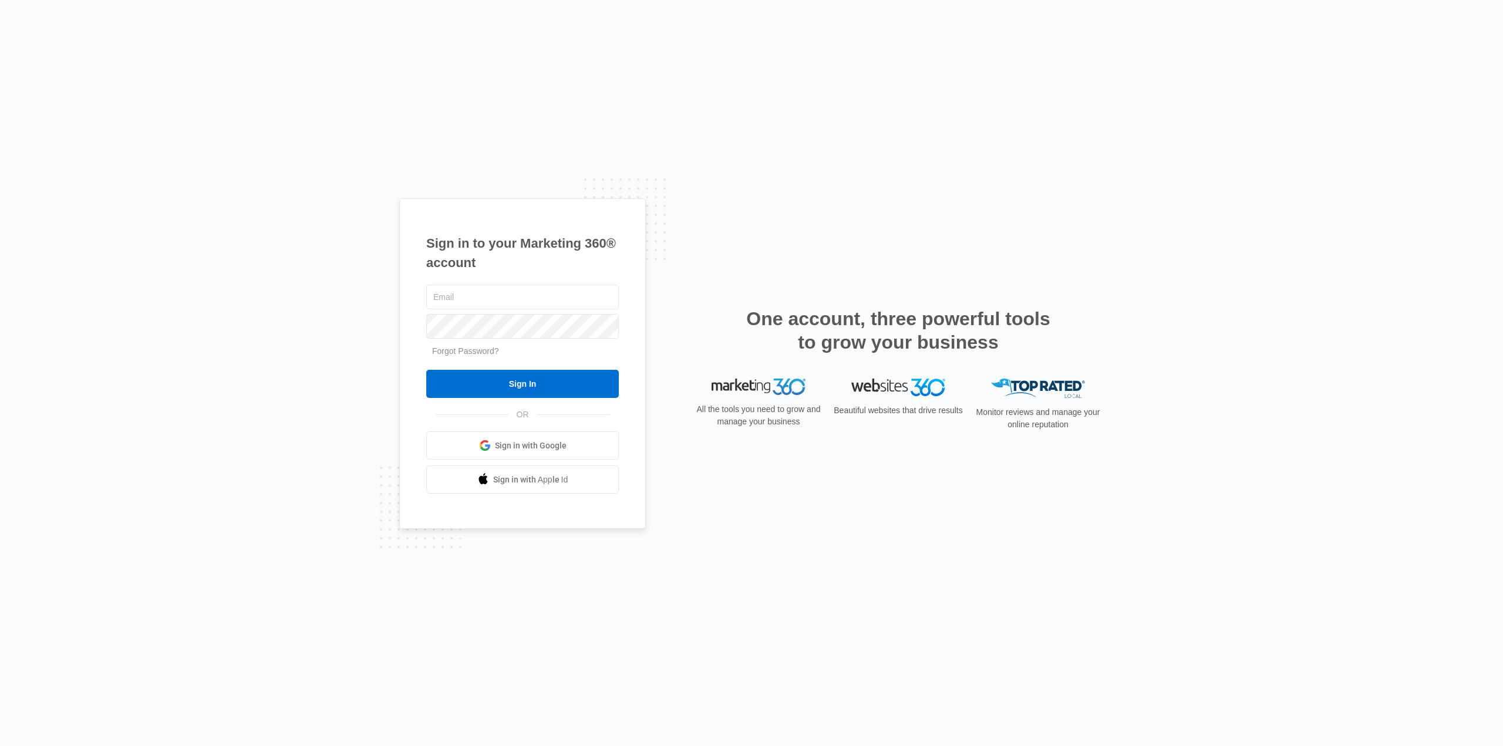 This screenshot has height=746, width=1503. Describe the element at coordinates (898, 387) in the screenshot. I see `img: Websites 360` at that location.